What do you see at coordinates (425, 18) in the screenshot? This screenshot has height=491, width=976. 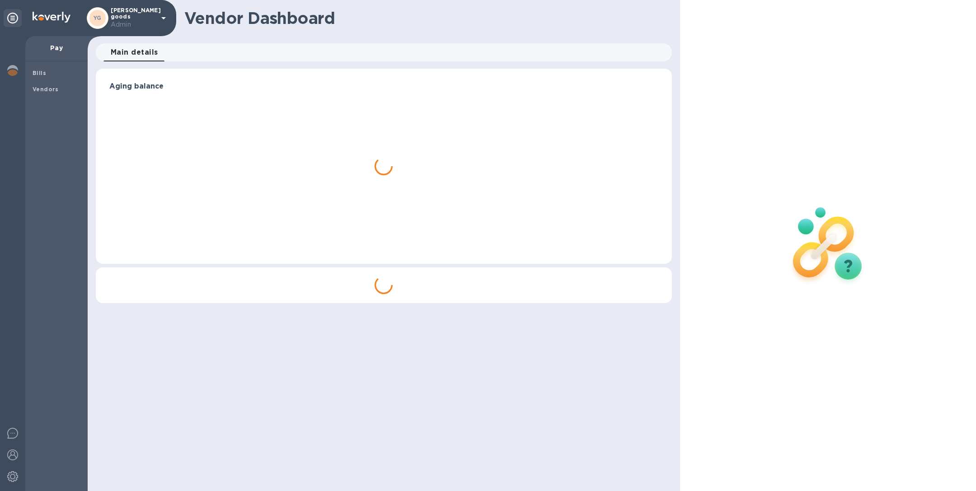 I see `h1: Vendor Dashboard` at bounding box center [425, 18].